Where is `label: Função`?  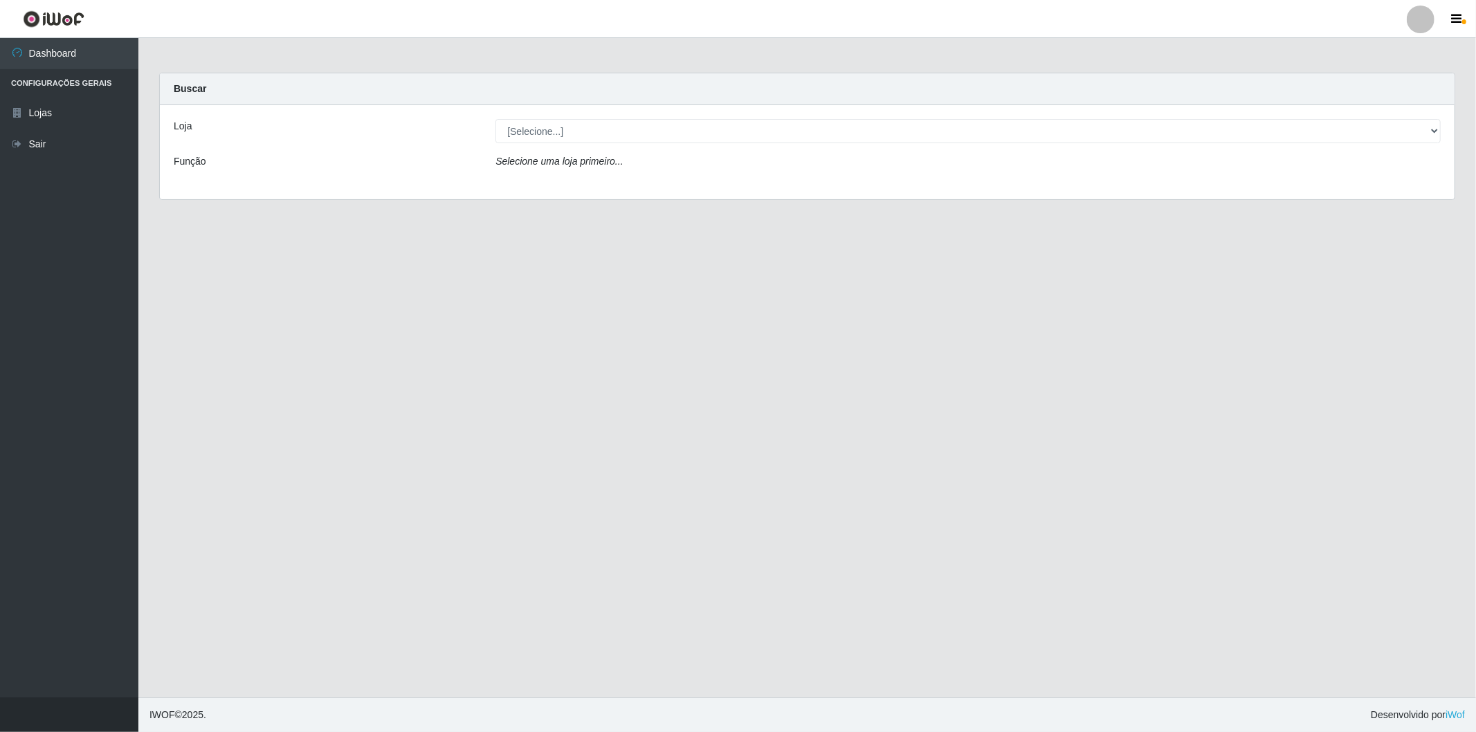
label: Função is located at coordinates (190, 161).